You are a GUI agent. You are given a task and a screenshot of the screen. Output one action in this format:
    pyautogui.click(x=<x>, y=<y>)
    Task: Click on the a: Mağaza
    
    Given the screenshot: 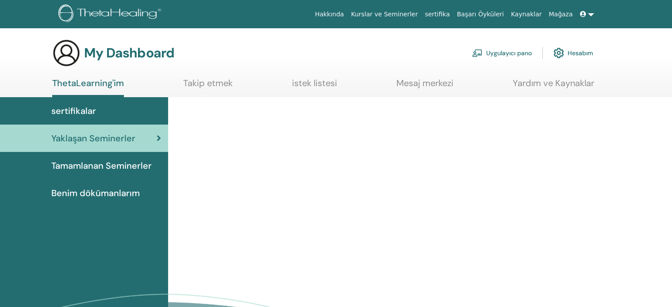 What is the action you would take?
    pyautogui.click(x=560, y=14)
    